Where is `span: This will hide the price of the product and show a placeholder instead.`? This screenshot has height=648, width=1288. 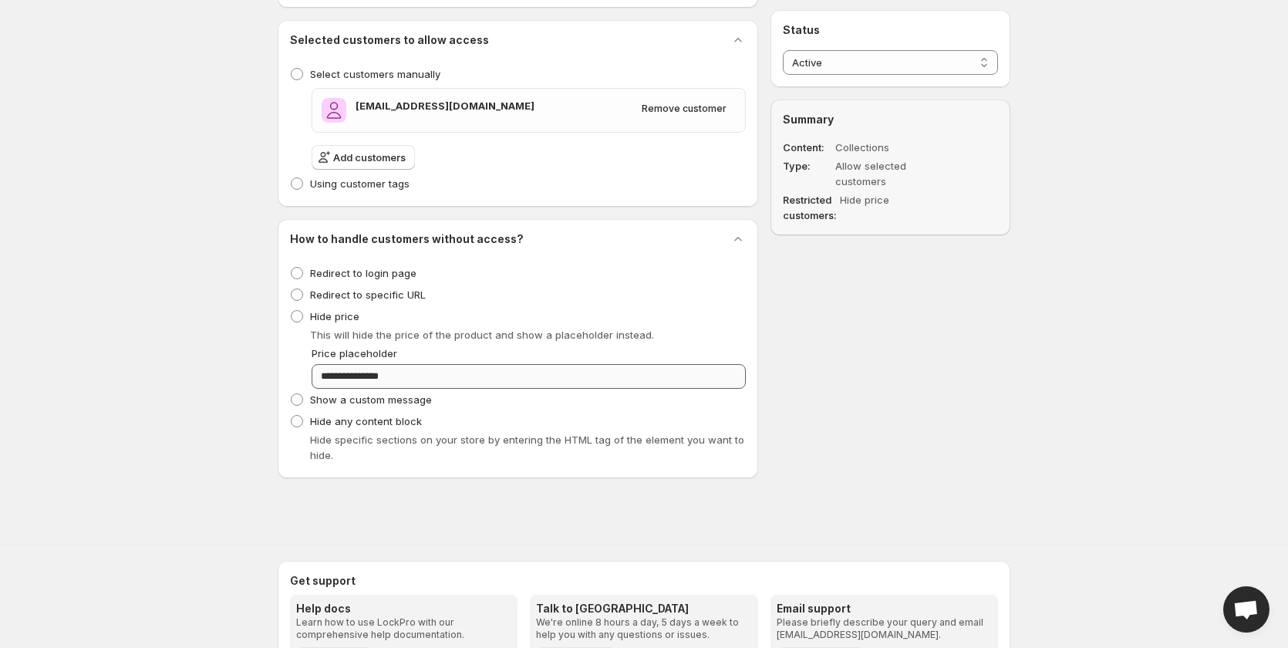 span: This will hide the price of the product and show a placeholder instead. is located at coordinates (482, 335).